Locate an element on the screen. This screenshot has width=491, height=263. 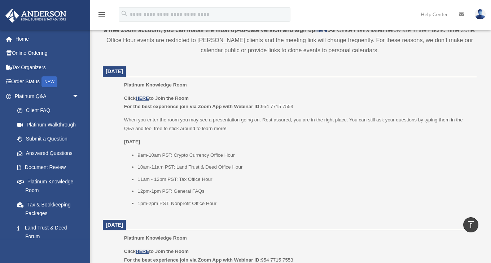
li: 9am-10am PST: Crypto Currency Office Hour is located at coordinates (304, 155).